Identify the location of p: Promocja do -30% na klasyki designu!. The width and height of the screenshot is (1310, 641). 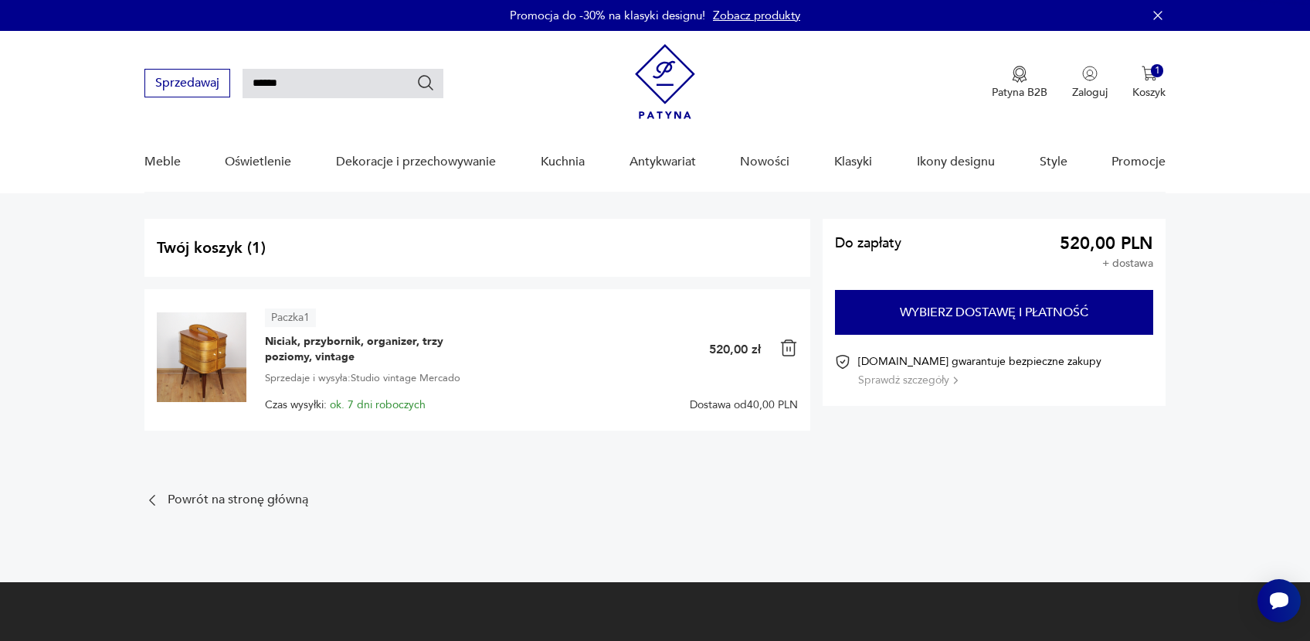
(607, 15).